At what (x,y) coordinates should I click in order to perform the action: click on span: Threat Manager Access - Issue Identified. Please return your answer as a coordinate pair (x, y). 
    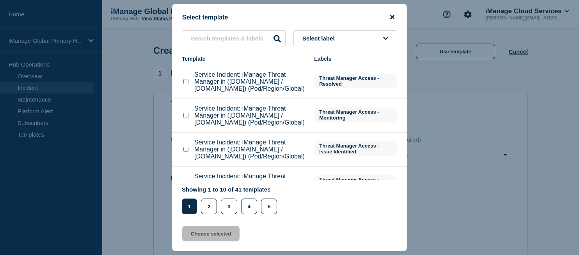
    Looking at the image, I should click on (355, 149).